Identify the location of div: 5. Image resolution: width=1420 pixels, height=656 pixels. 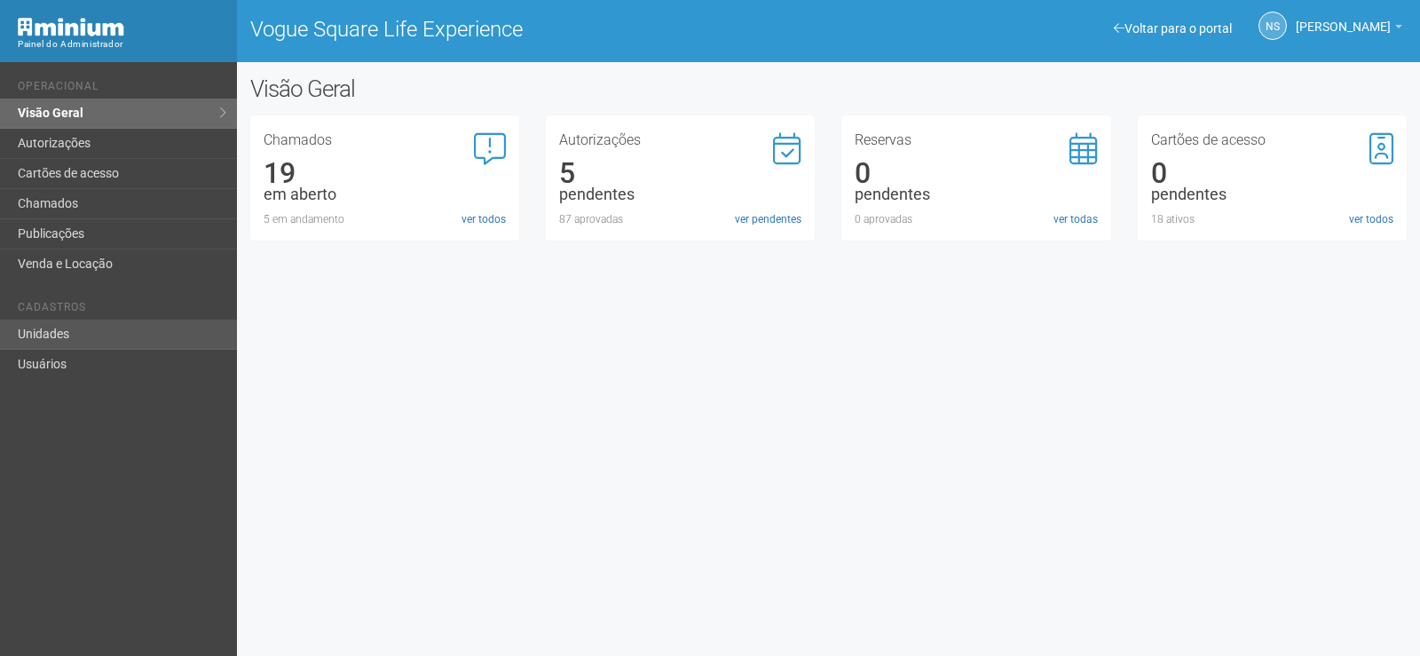
(680, 173).